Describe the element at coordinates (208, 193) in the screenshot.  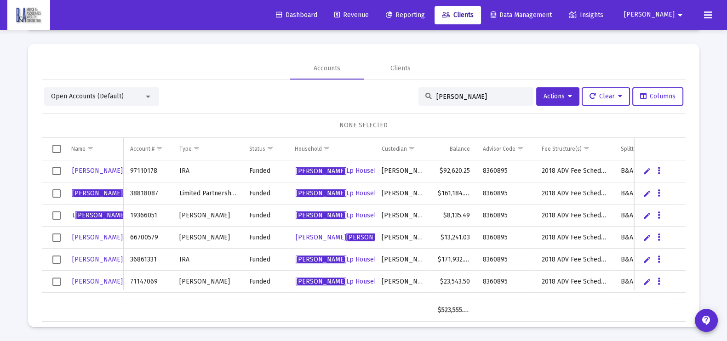
I see `td: Limited Partnership` at that location.